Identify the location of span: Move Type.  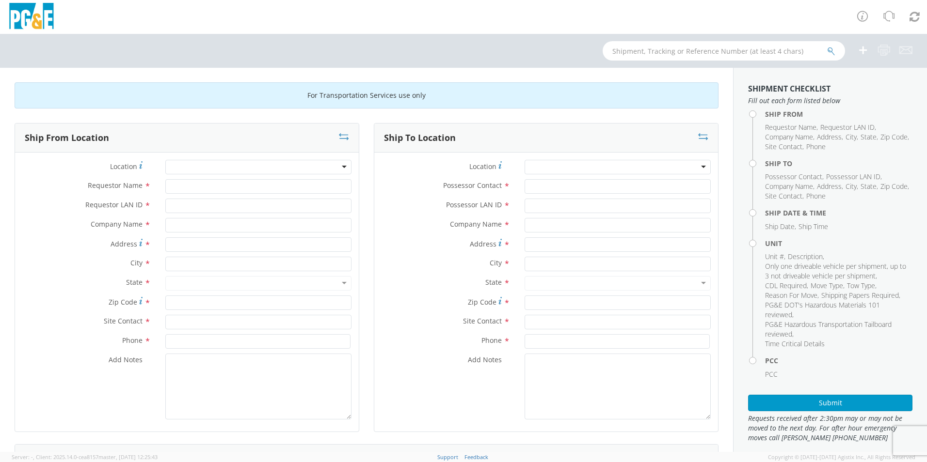
(826, 285).